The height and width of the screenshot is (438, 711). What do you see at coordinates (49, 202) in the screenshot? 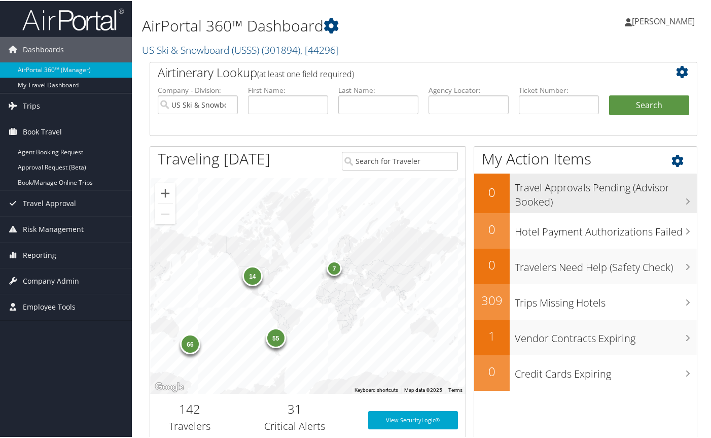
I see `span: Travel Approval` at bounding box center [49, 202].